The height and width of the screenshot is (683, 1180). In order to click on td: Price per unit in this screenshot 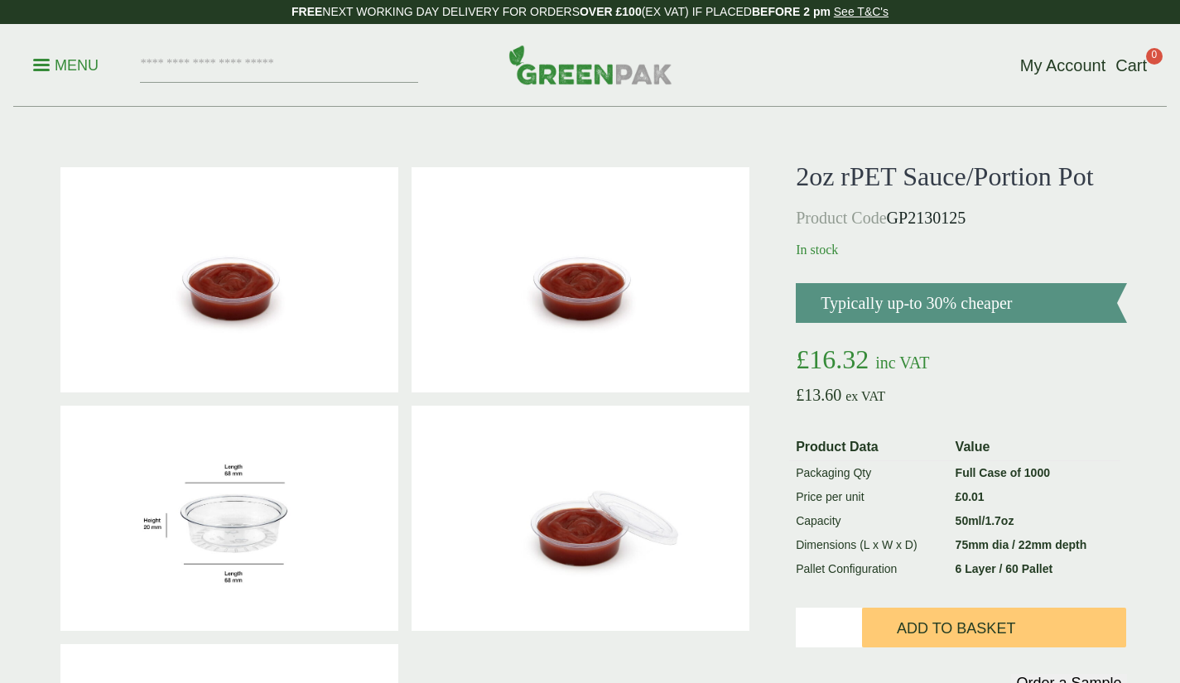, I will do `click(869, 497)`.